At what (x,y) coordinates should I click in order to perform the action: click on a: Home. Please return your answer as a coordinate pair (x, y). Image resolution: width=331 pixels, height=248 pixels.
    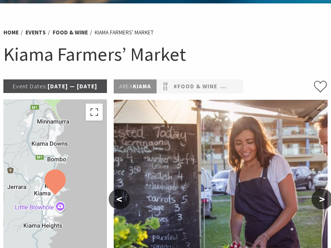
    Looking at the image, I should click on (11, 33).